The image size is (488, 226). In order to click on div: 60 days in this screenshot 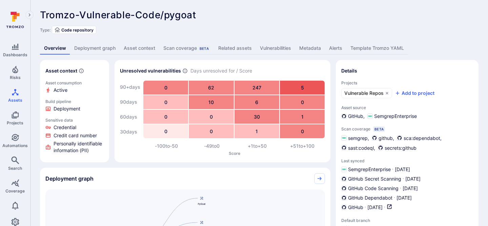, I will do `click(130, 117)`.